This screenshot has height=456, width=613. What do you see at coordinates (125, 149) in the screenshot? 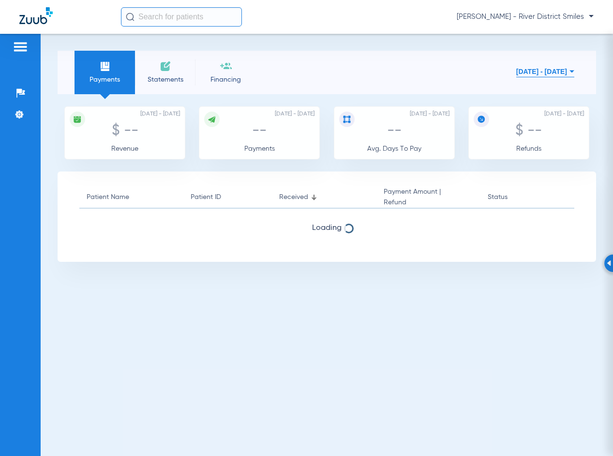
I see `span: Revenue` at bounding box center [125, 149].